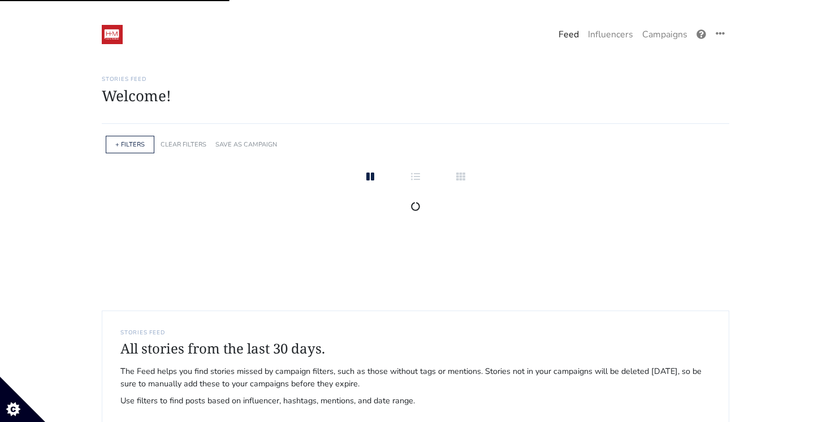 The image size is (831, 422). I want to click on h1: Welcome!, so click(416, 96).